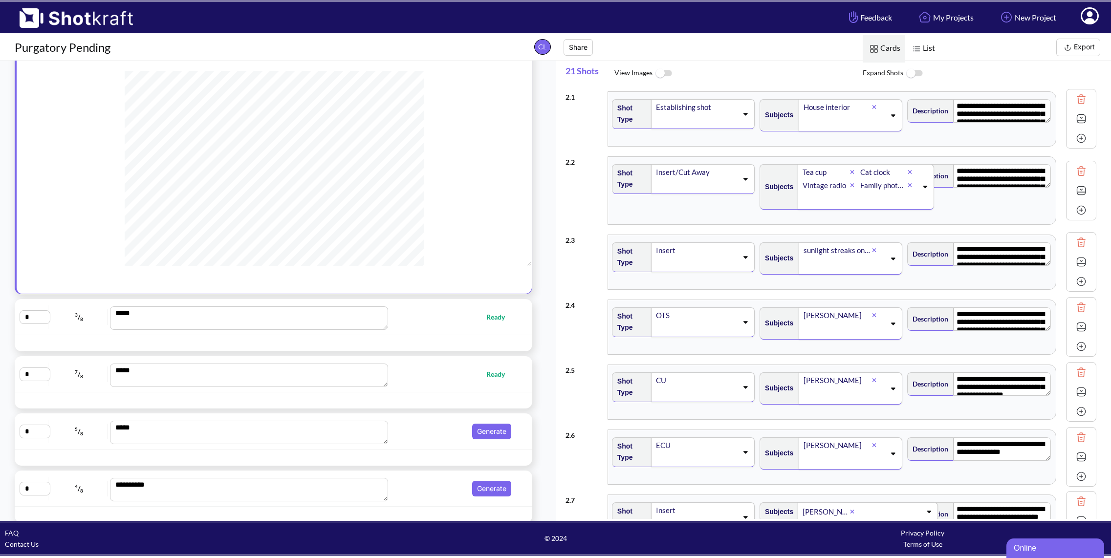 The height and width of the screenshot is (558, 1111). Describe the element at coordinates (584, 433) in the screenshot. I see `div: 2 . 6` at that location.